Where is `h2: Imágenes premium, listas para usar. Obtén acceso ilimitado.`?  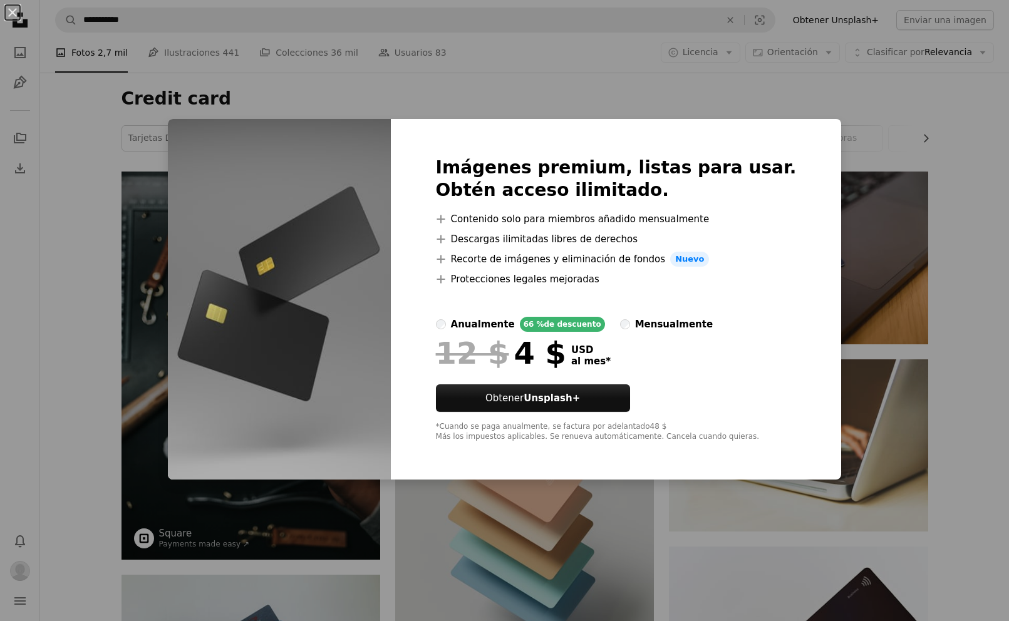 h2: Imágenes premium, listas para usar. Obtén acceso ilimitado. is located at coordinates (616, 179).